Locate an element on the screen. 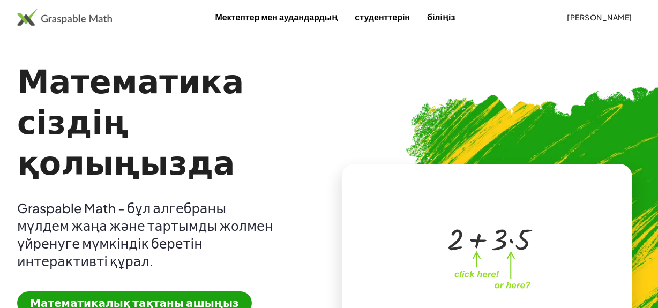 The image size is (658, 308). a: Мектептер мен аудандардың is located at coordinates (276, 17).